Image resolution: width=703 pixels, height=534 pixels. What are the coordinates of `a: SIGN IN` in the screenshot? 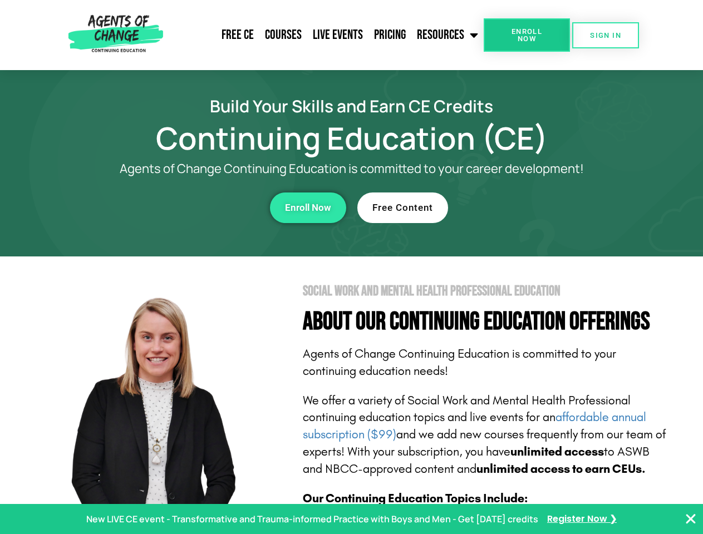 It's located at (605, 35).